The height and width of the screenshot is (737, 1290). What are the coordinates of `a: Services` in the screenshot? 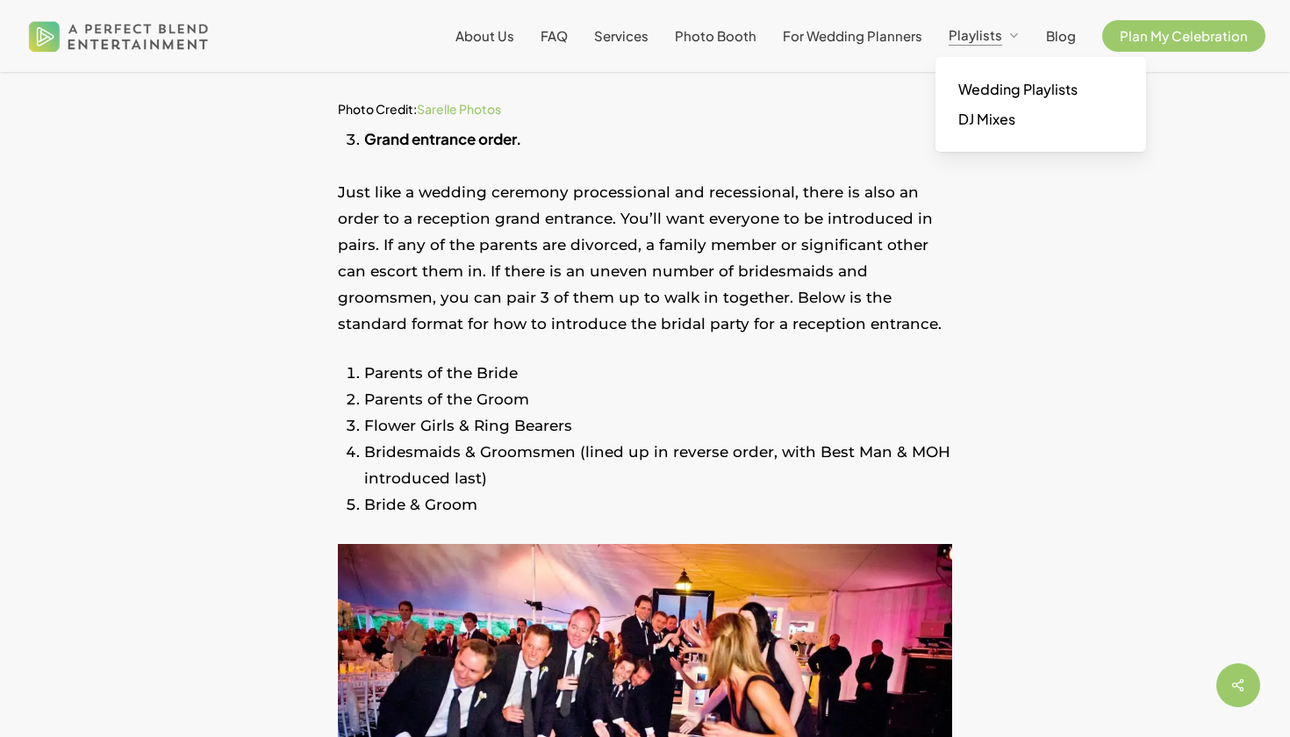 It's located at (621, 36).